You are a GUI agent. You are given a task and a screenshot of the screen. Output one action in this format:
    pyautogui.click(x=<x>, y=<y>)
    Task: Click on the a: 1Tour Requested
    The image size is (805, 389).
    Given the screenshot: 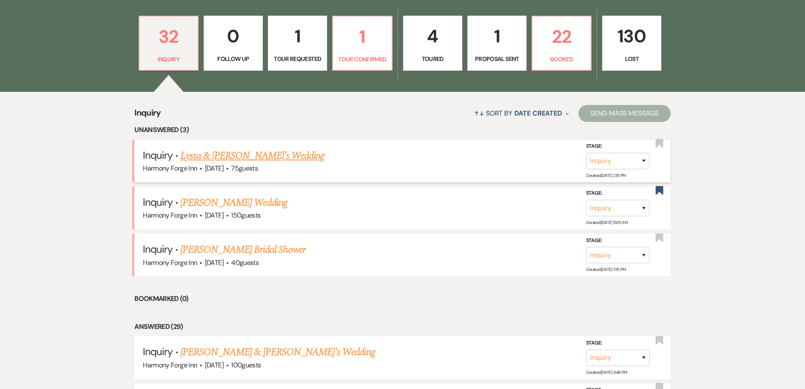 What is the action you would take?
    pyautogui.click(x=298, y=43)
    